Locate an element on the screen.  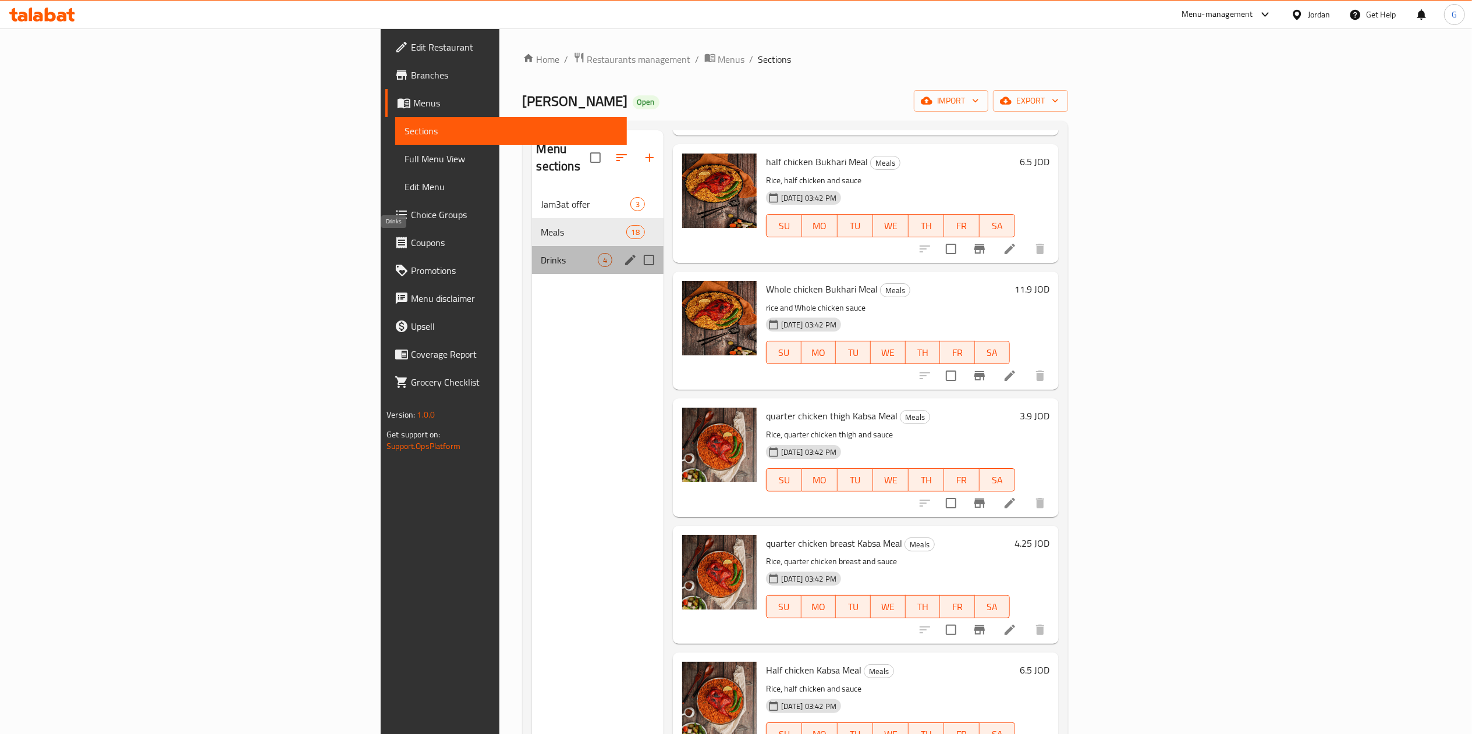
span: Upsell is located at coordinates (514, 326).